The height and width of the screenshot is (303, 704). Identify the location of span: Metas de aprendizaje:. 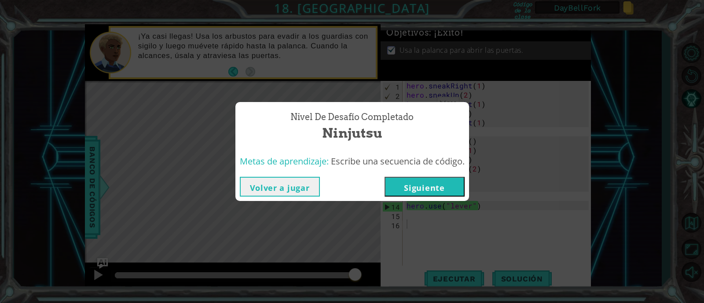
(284, 161).